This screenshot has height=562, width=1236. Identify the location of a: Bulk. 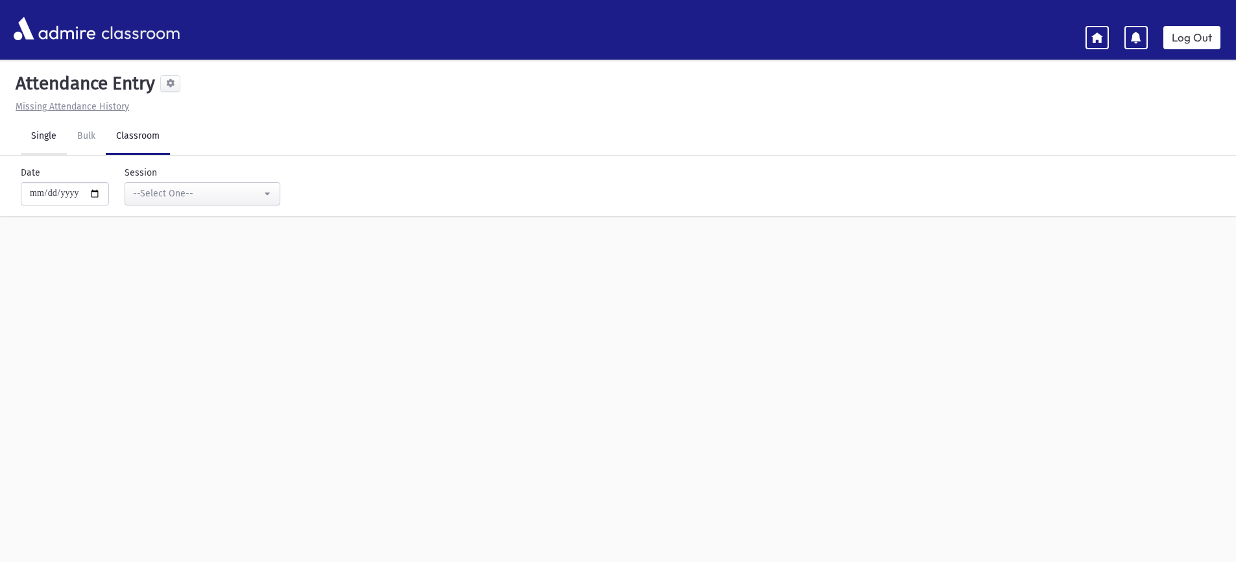
(86, 137).